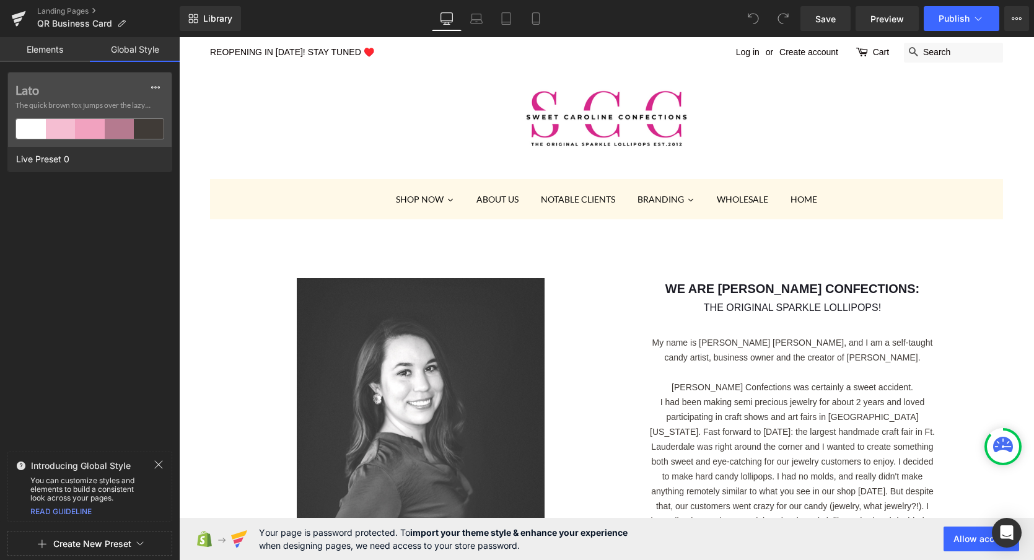 This screenshot has height=560, width=1034. Describe the element at coordinates (90, 90) in the screenshot. I see `label: Lato` at that location.